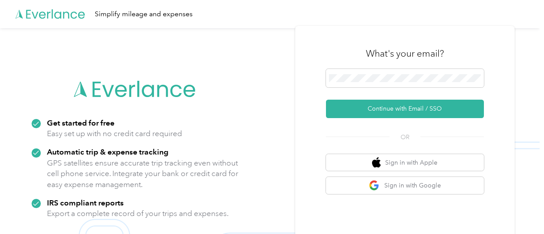  Describe the element at coordinates (107, 151) in the screenshot. I see `strong: Automatic trip & expense tracking` at that location.